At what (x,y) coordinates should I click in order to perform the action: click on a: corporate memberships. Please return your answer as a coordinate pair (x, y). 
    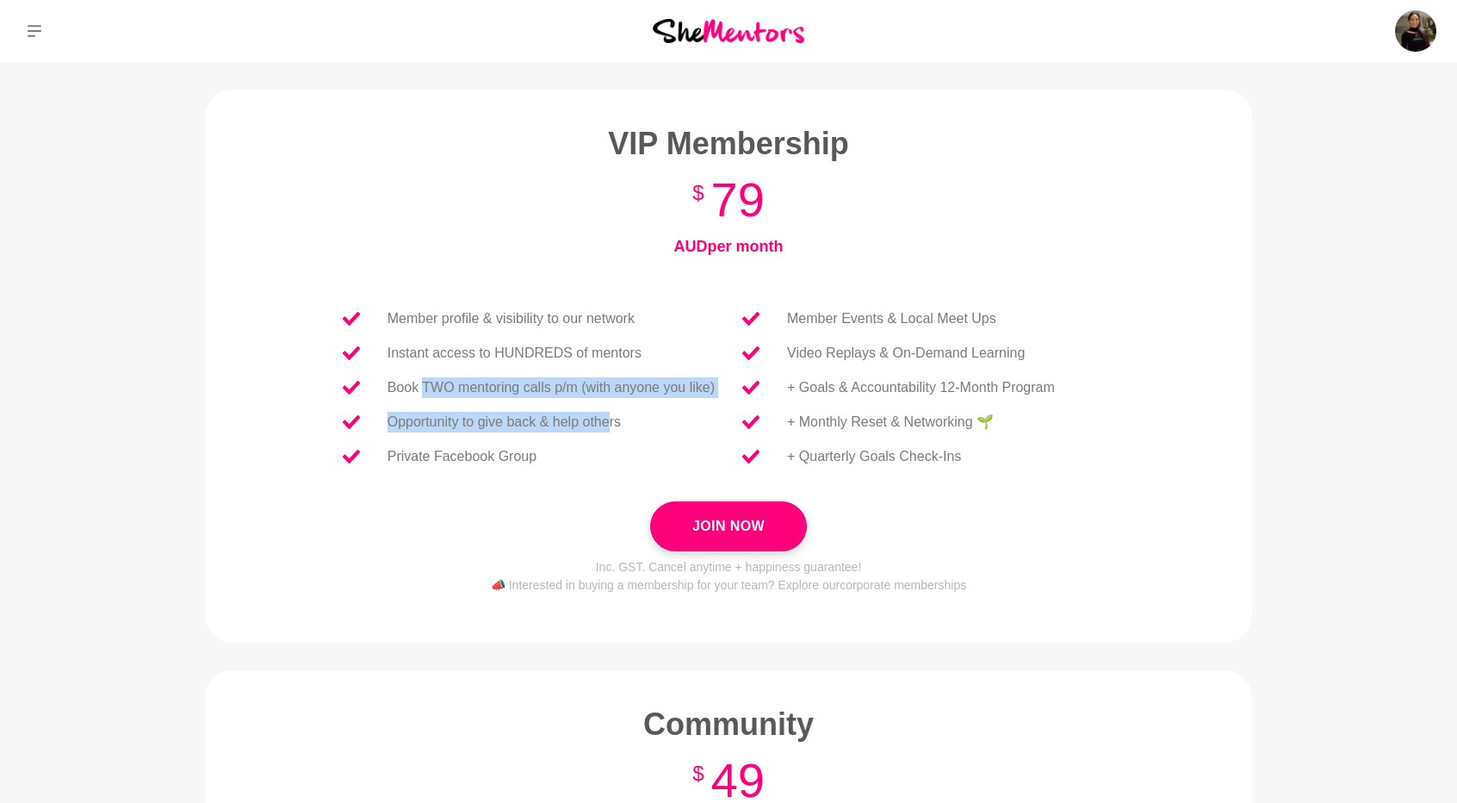
    Looking at the image, I should click on (902, 585).